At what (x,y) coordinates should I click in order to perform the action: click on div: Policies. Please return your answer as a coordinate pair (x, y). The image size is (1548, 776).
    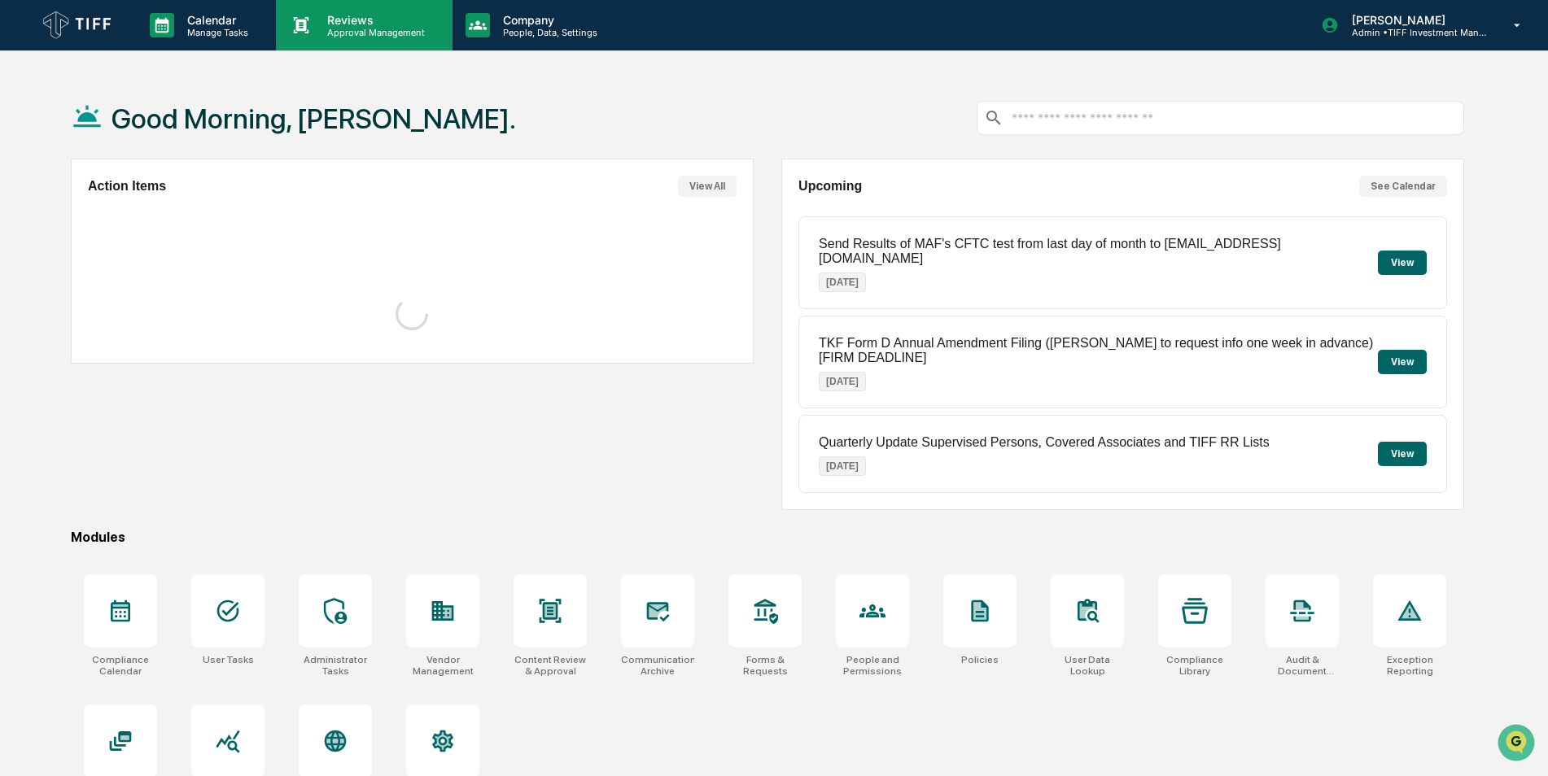
    Looking at the image, I should click on (980, 660).